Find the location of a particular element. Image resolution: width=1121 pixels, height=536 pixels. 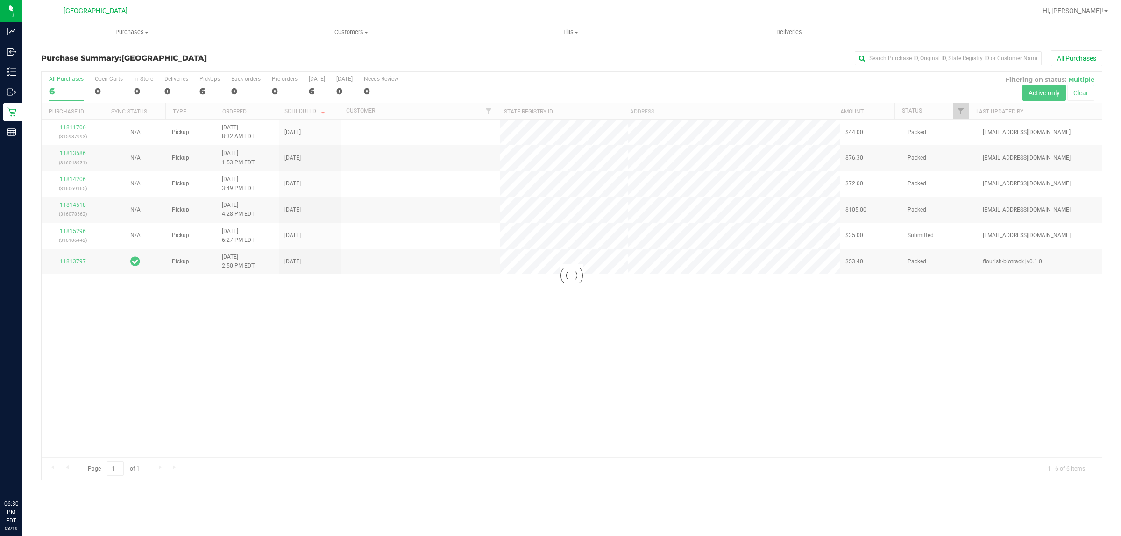

p: 06:30 PM EDT is located at coordinates (11, 513).